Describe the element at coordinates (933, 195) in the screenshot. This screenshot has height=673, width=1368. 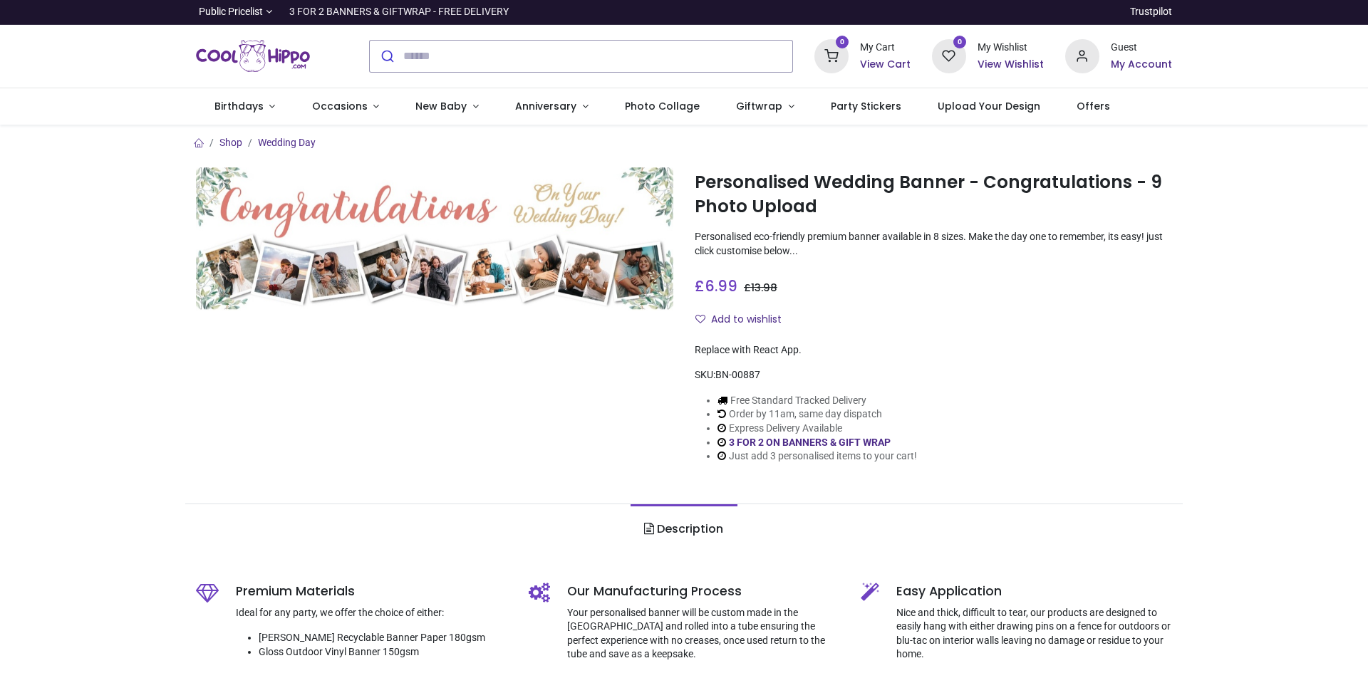
I see `h1: Personalised Wedding Banner - Congratulations - 9 Photo Upload` at that location.